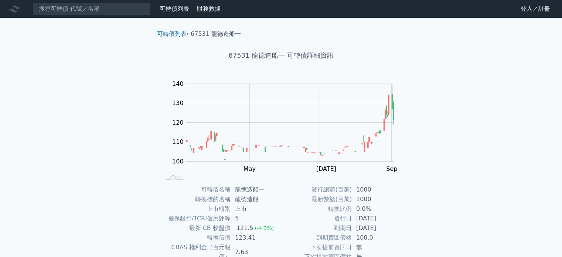 This screenshot has height=257, width=562. Describe the element at coordinates (316, 228) in the screenshot. I see `td: 到期日` at that location.